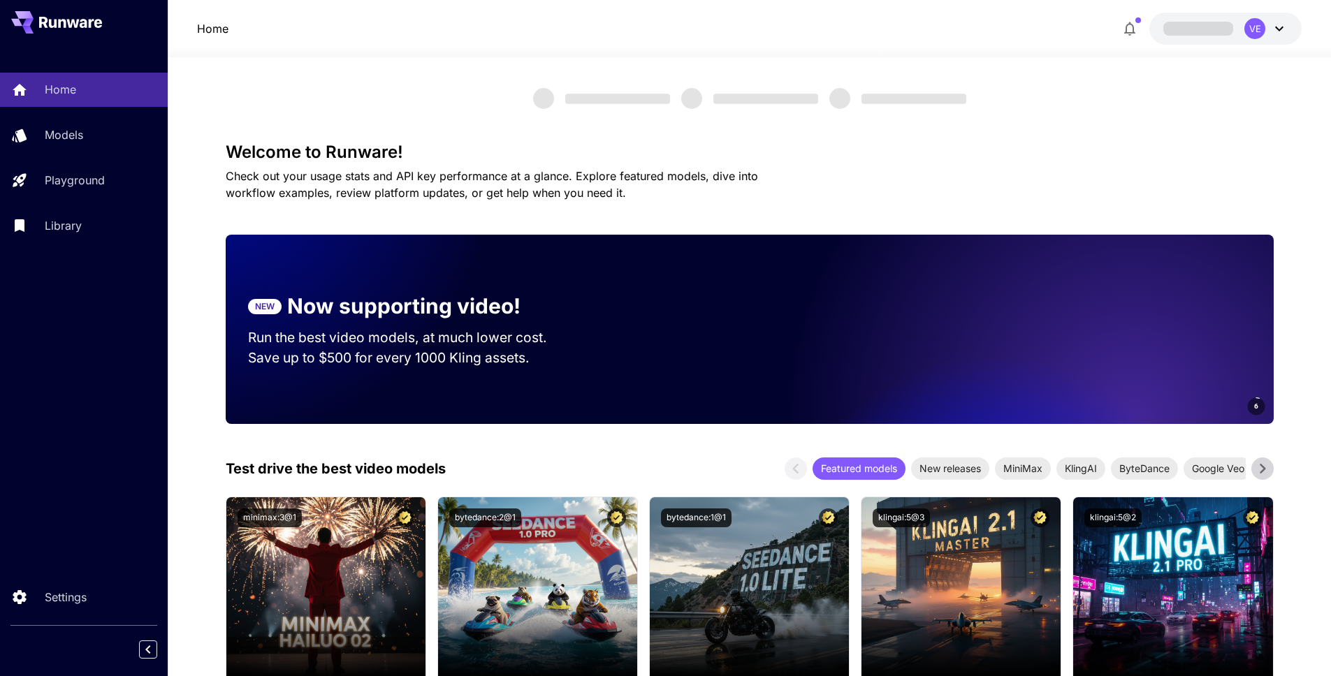  What do you see at coordinates (1218, 468) in the screenshot?
I see `span: Google Veo` at bounding box center [1218, 468].